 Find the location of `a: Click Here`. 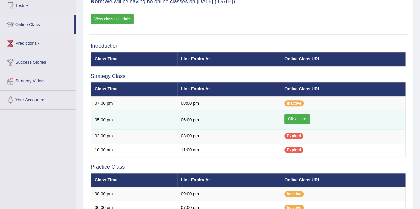

a: Click Here is located at coordinates (297, 119).